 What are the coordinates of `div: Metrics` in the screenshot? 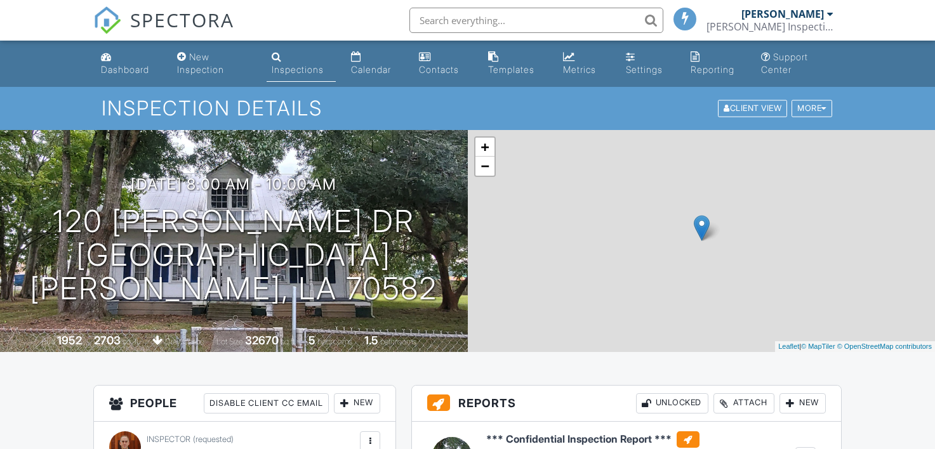 It's located at (579, 69).